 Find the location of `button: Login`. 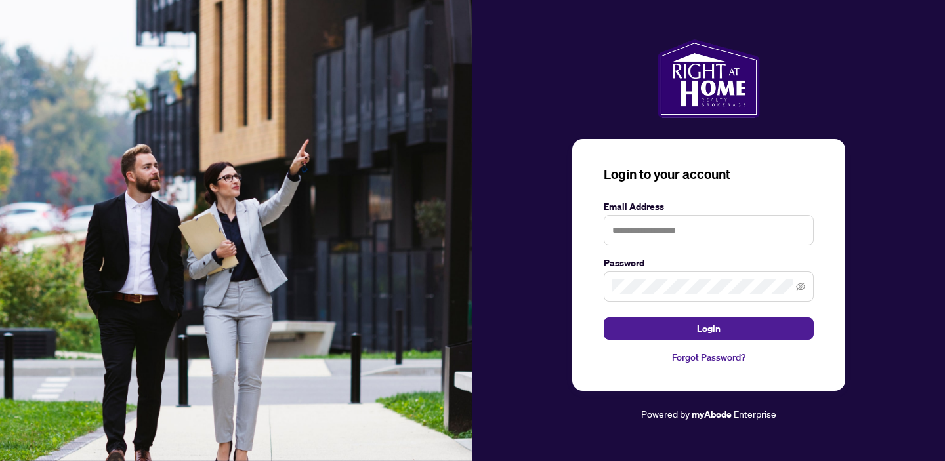

button: Login is located at coordinates (709, 329).